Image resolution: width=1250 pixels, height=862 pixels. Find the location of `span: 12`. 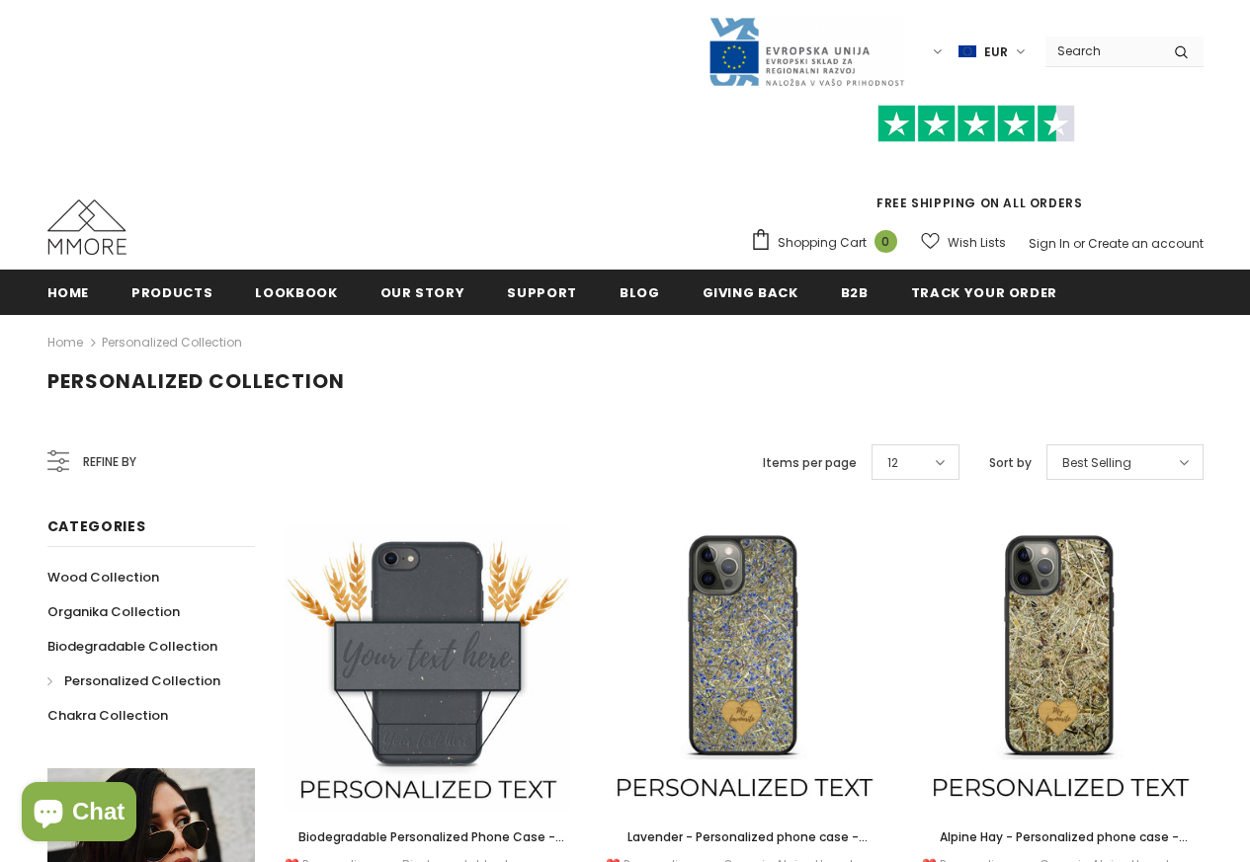

span: 12 is located at coordinates (892, 463).